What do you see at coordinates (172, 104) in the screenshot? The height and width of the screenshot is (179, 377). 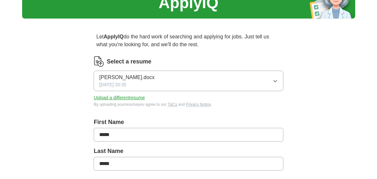 I see `a: T&Cs` at bounding box center [172, 104].